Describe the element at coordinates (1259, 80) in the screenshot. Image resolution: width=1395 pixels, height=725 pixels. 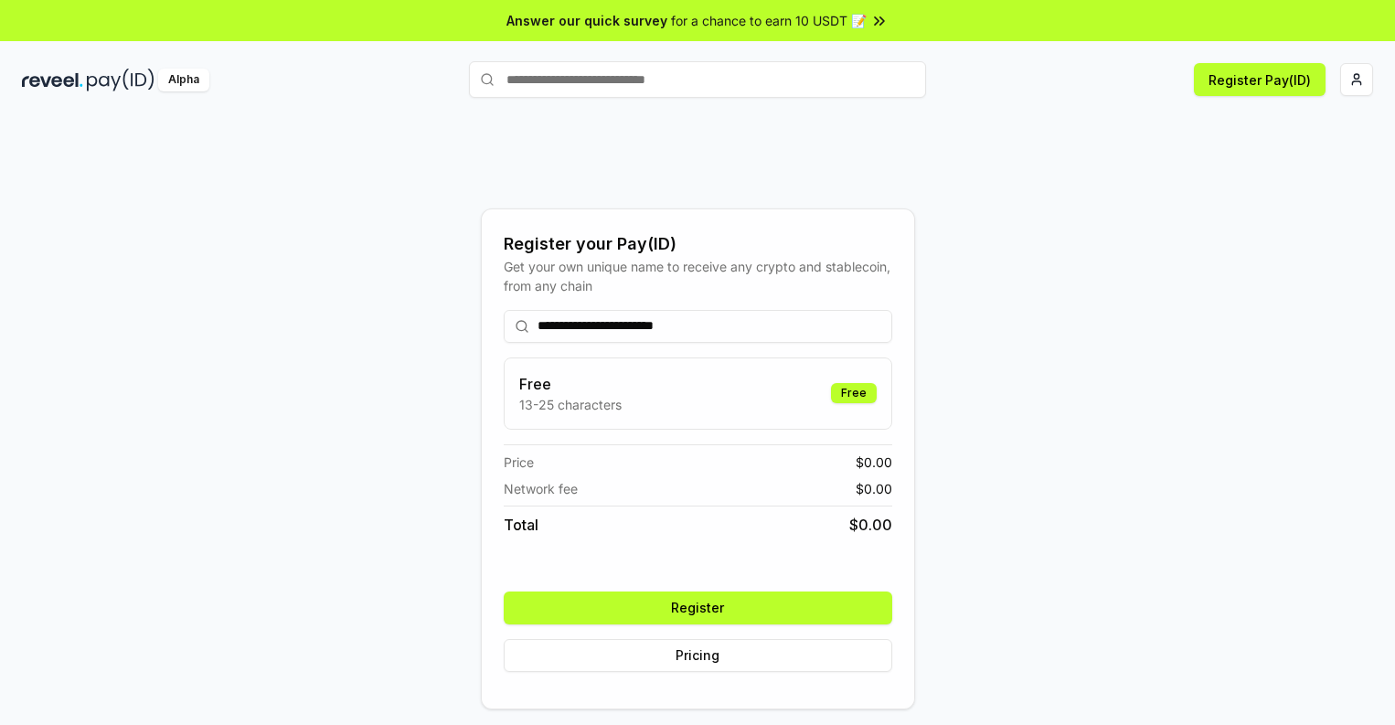
I see `button: Register Pay(ID)` at that location.